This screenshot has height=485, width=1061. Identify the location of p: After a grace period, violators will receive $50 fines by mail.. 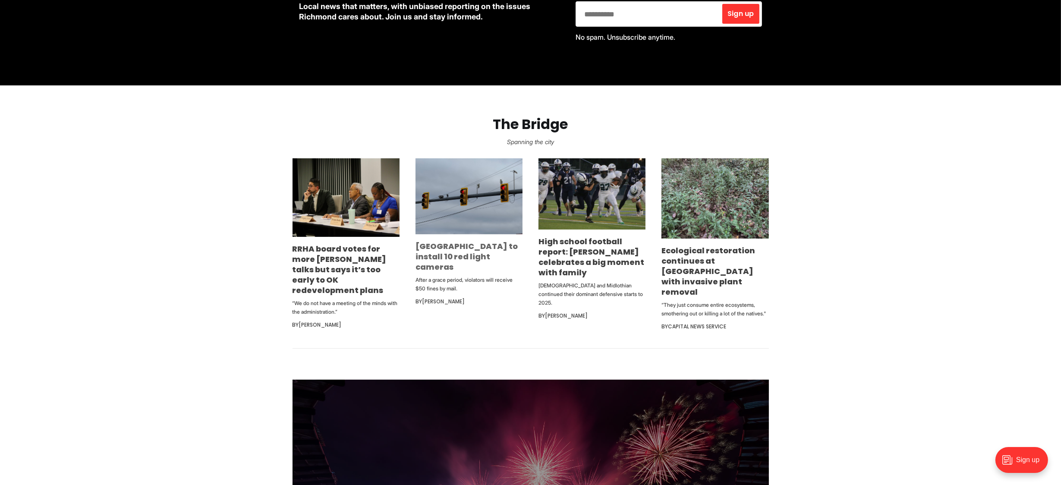
(469, 284).